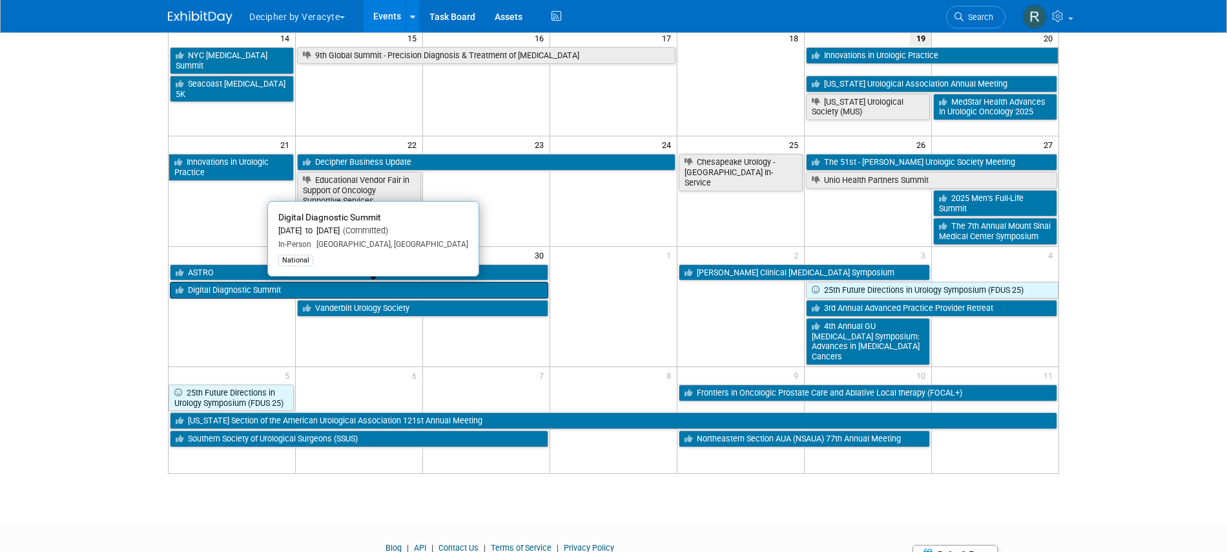 The width and height of the screenshot is (1227, 552). Describe the element at coordinates (798, 254) in the screenshot. I see `span: 2` at that location.